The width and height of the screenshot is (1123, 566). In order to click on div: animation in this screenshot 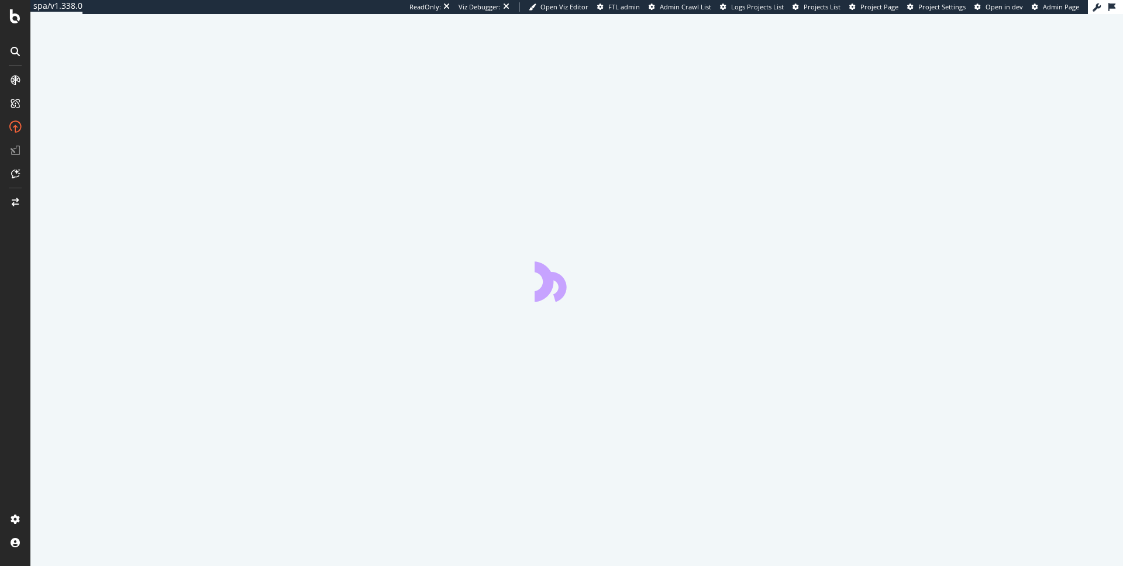, I will do `click(577, 281)`.